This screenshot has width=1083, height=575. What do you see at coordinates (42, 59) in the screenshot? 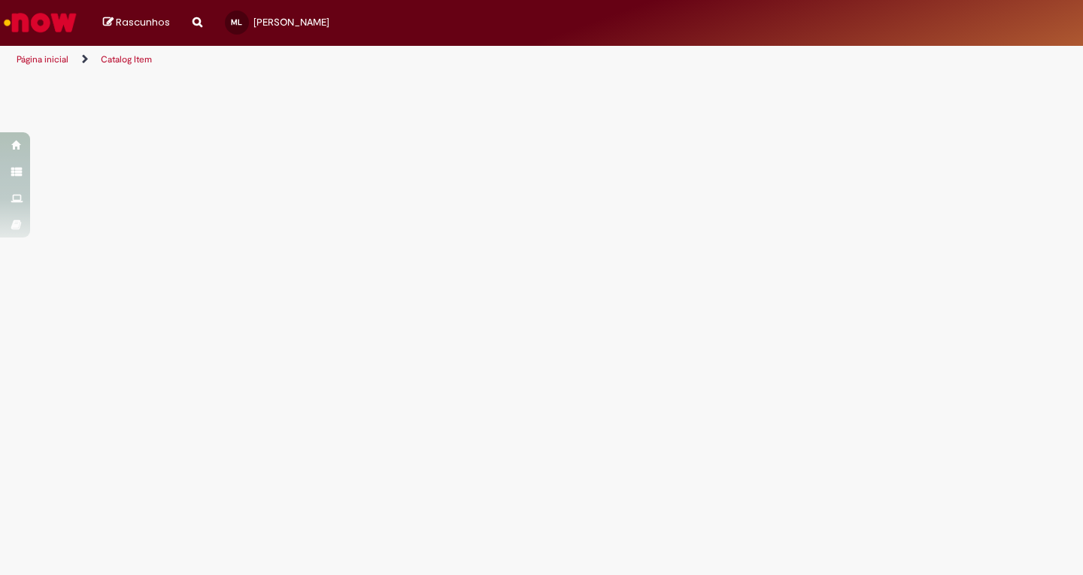
I see `a: Página inicial` at bounding box center [42, 59].